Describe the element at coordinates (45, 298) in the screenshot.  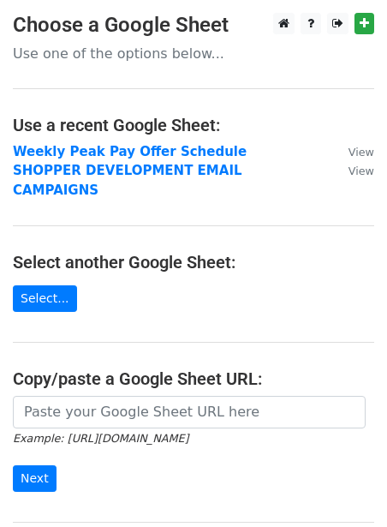
I see `a: Select...` at that location.